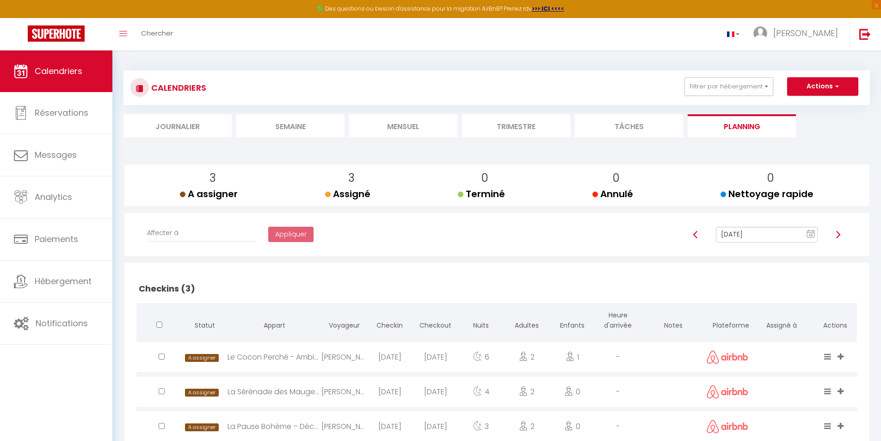  I want to click on img: logout, so click(865, 34).